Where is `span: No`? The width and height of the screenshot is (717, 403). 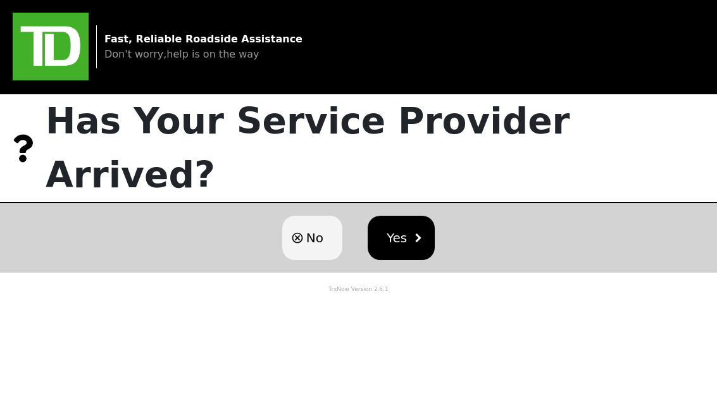 span: No is located at coordinates (314, 238).